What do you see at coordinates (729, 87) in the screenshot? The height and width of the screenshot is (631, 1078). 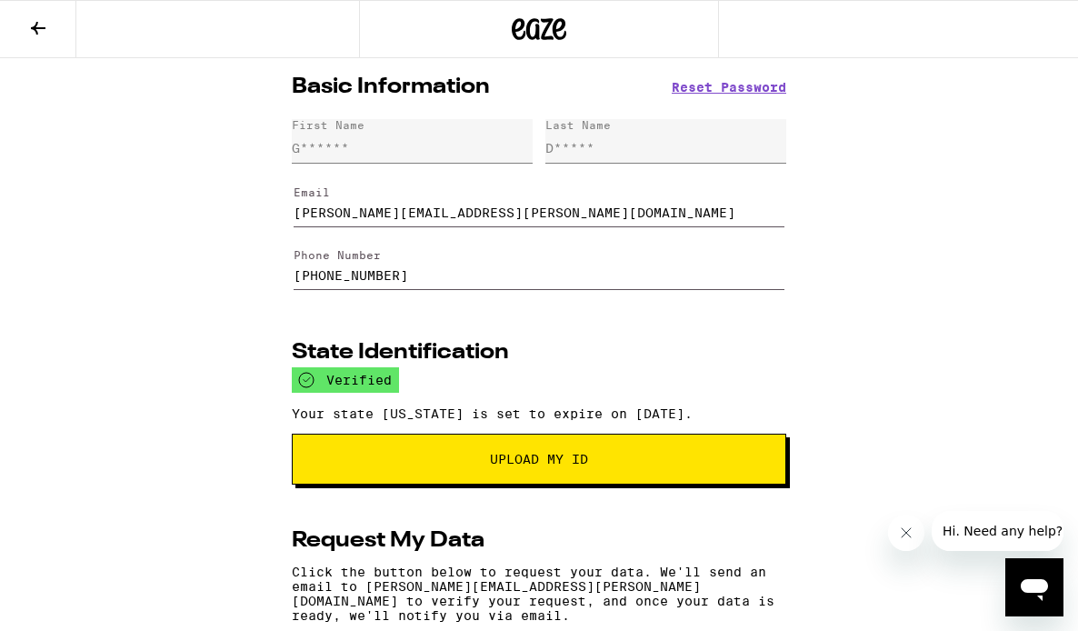 I see `button: Reset Password` at bounding box center [729, 87].